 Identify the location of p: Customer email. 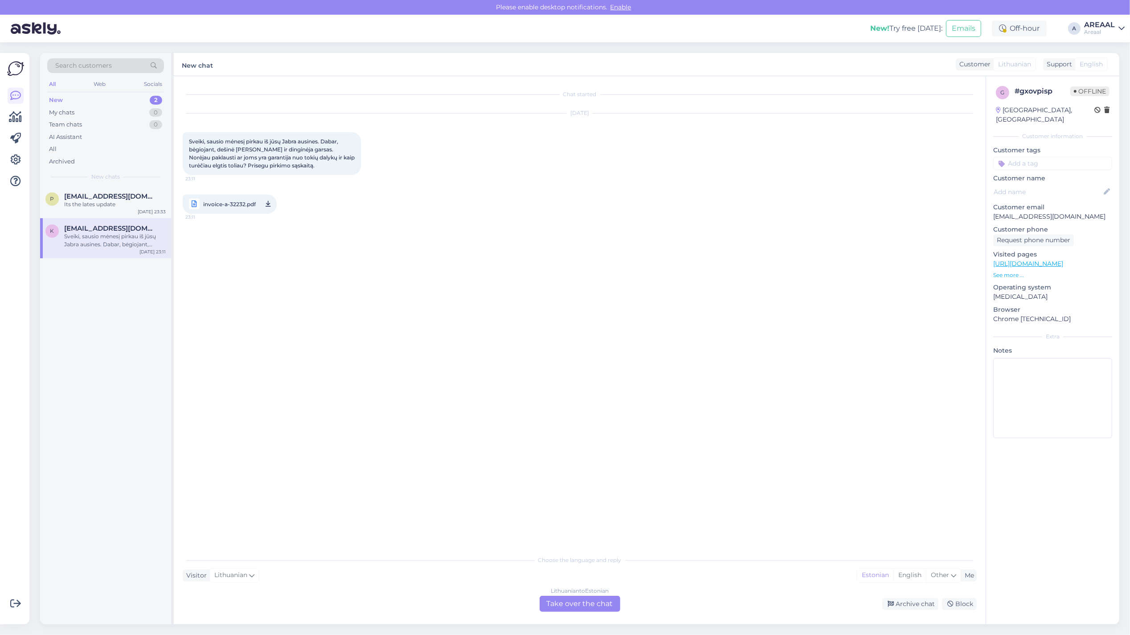
(1052, 207).